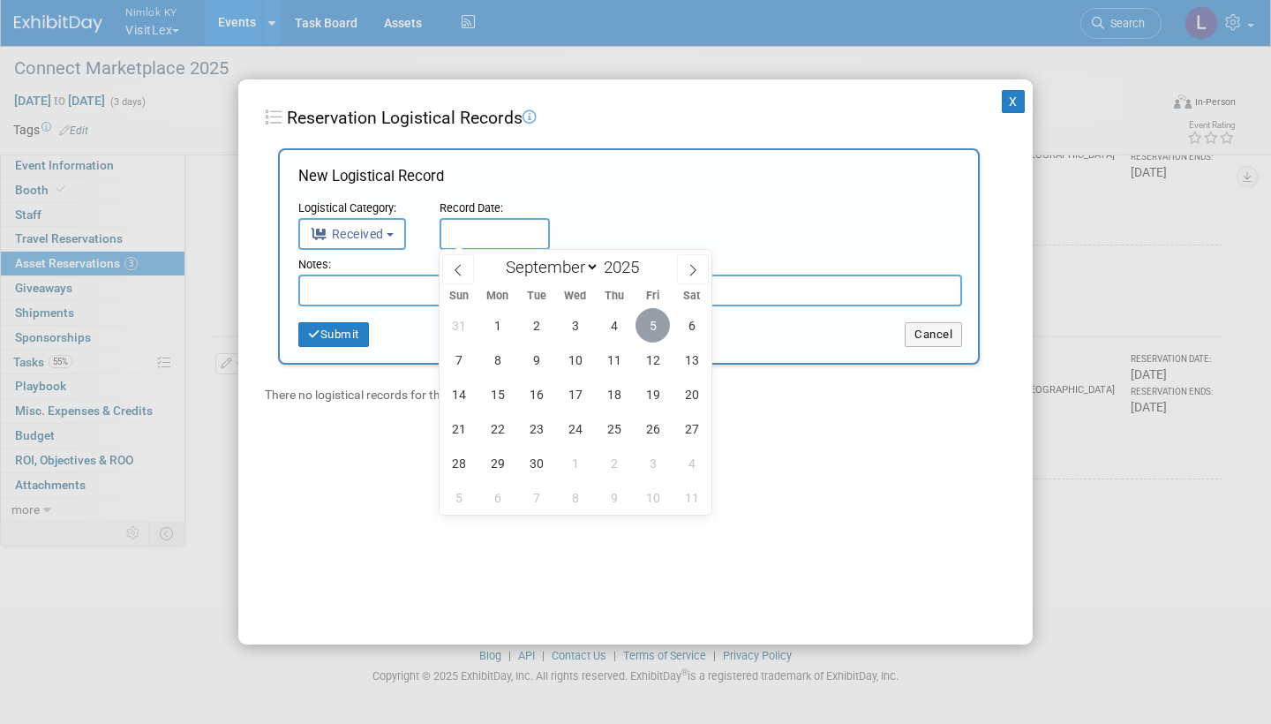  Describe the element at coordinates (459, 296) in the screenshot. I see `span: Sun` at that location.